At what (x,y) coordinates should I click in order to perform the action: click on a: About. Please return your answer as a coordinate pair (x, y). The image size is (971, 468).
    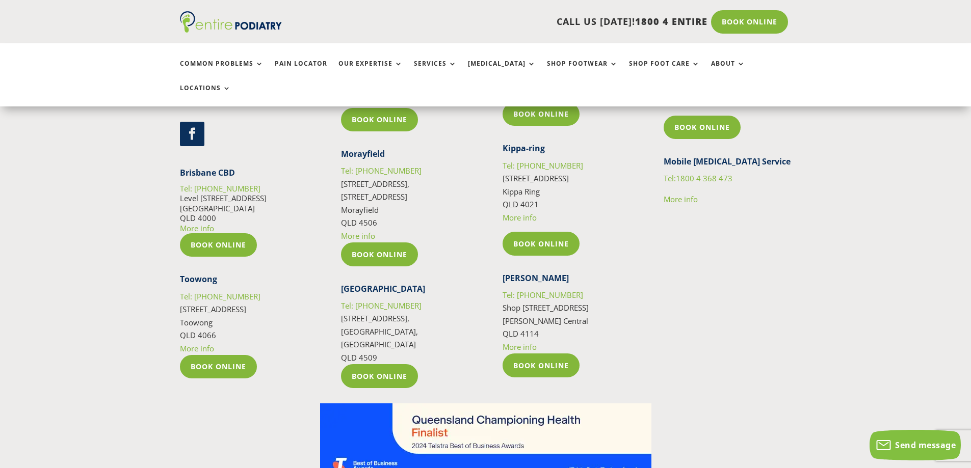
    Looking at the image, I should click on (728, 71).